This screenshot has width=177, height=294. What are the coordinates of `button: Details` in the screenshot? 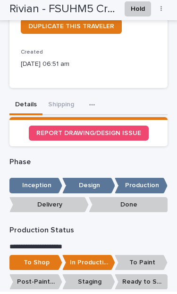 It's located at (26, 108).